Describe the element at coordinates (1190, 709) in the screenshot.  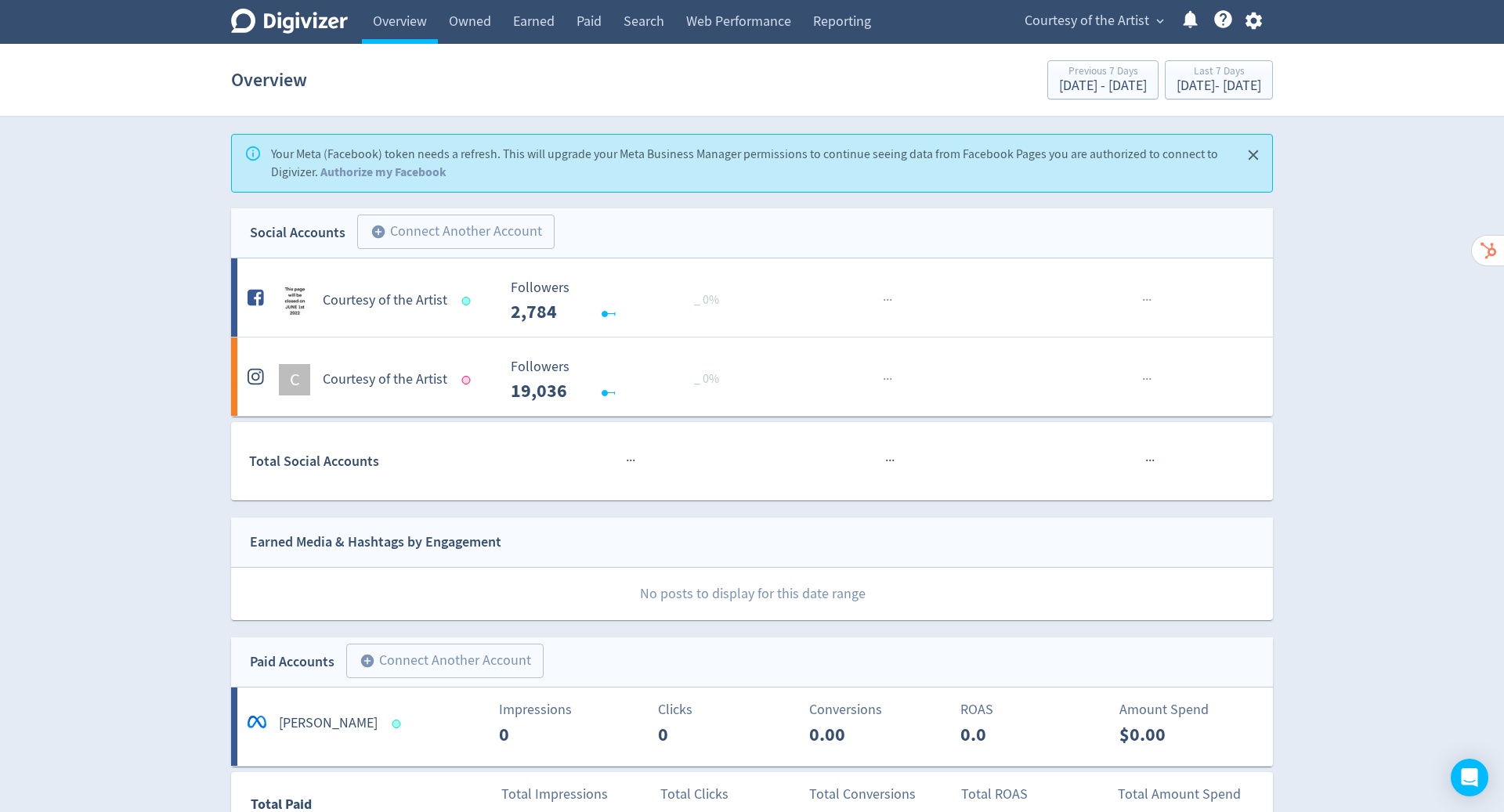
I see `p: Amount Spend` at that location.